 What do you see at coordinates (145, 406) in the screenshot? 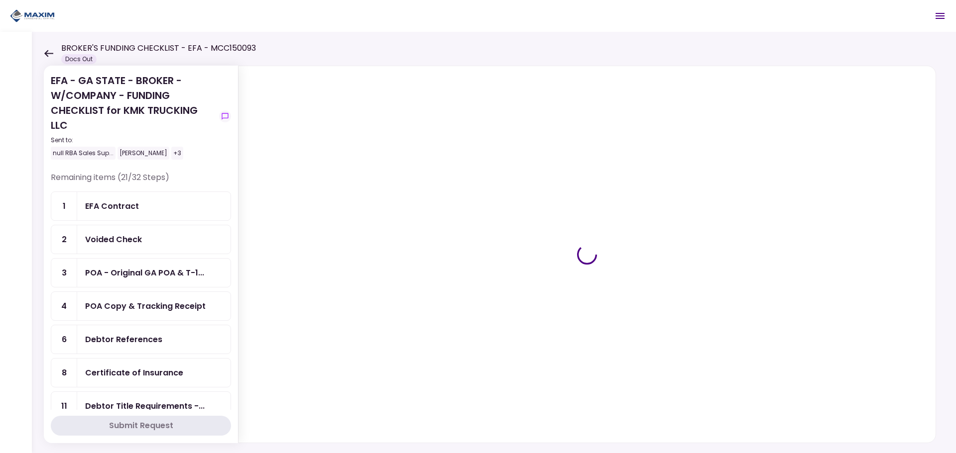
I see `div: Debtor Title Requirements - Other Requirements` at bounding box center [145, 406].